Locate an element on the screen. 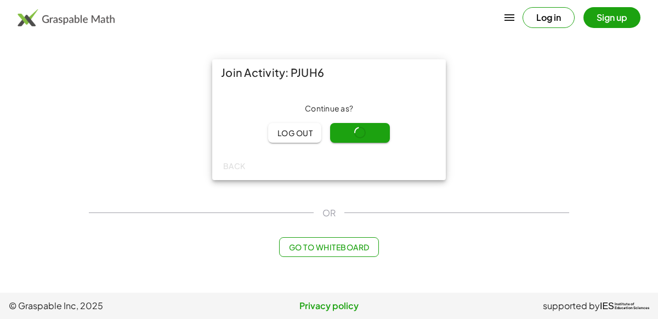 This screenshot has width=658, height=319. a: Privacy policy is located at coordinates (329, 306).